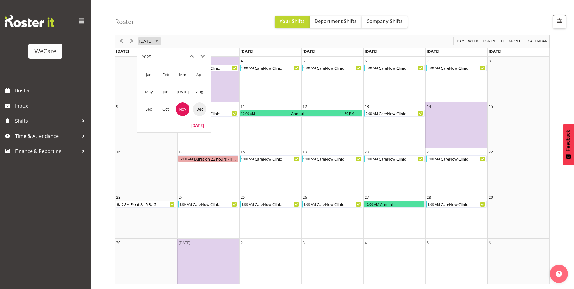 This screenshot has height=289, width=574. What do you see at coordinates (473, 41) in the screenshot?
I see `button: Timeline Week` at bounding box center [473, 41].